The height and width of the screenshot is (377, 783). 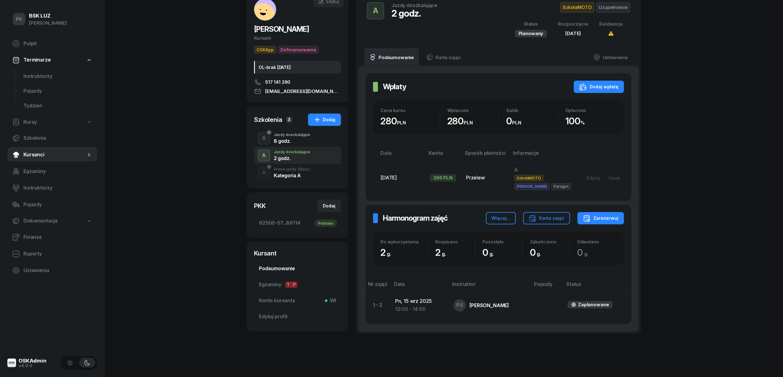 I want to click on span: Pulpit, so click(x=58, y=44).